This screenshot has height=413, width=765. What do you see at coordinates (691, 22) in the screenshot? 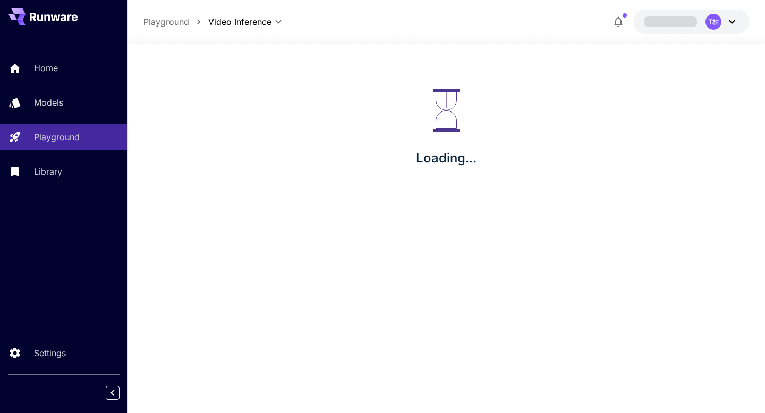
I see `button: T株` at bounding box center [691, 22].